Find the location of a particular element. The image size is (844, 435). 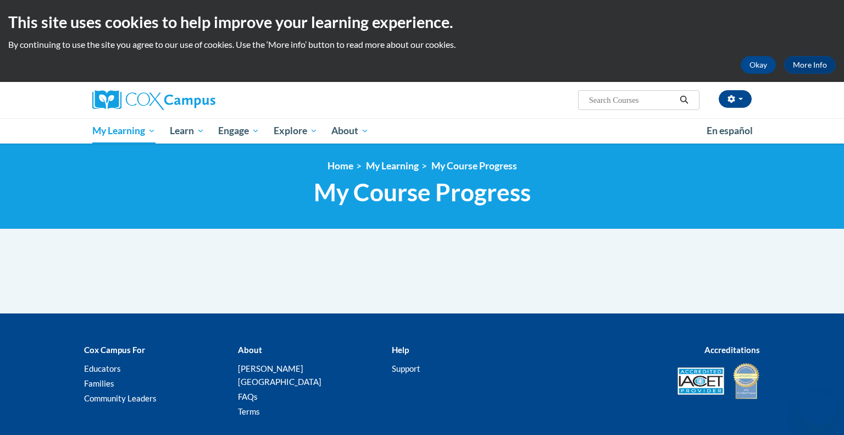

img: Accredited IACET® Provider is located at coordinates (701, 381).